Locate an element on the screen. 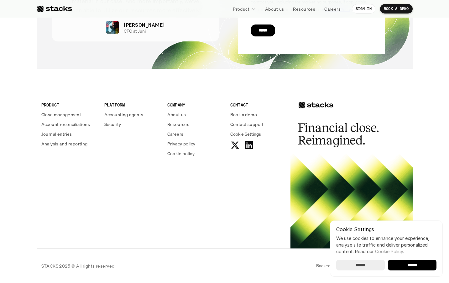  p: We use cookies to enhance your experience, analyze site traffic and deliver personalized content. is located at coordinates (387, 244).